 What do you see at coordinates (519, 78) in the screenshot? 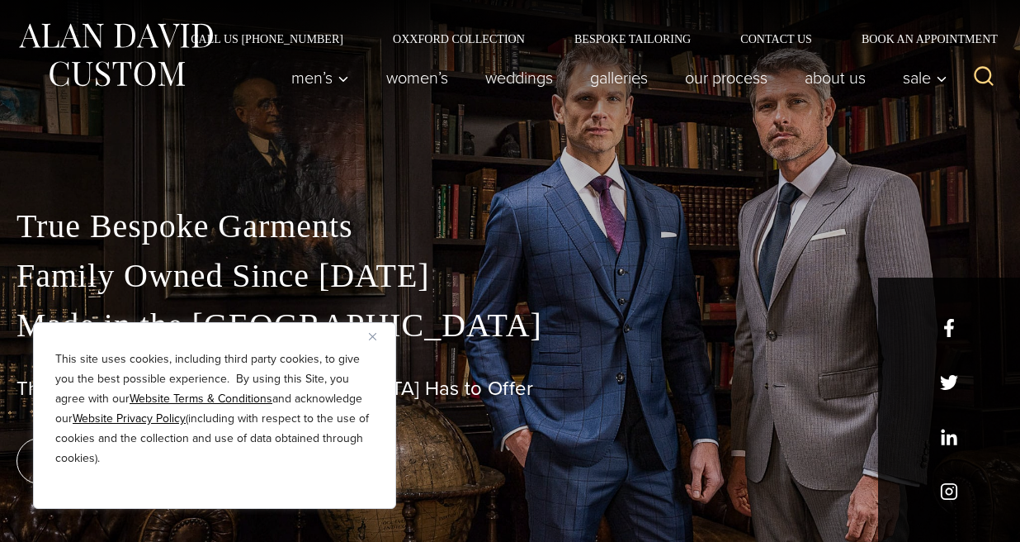
I see `a: weddings` at bounding box center [519, 78].